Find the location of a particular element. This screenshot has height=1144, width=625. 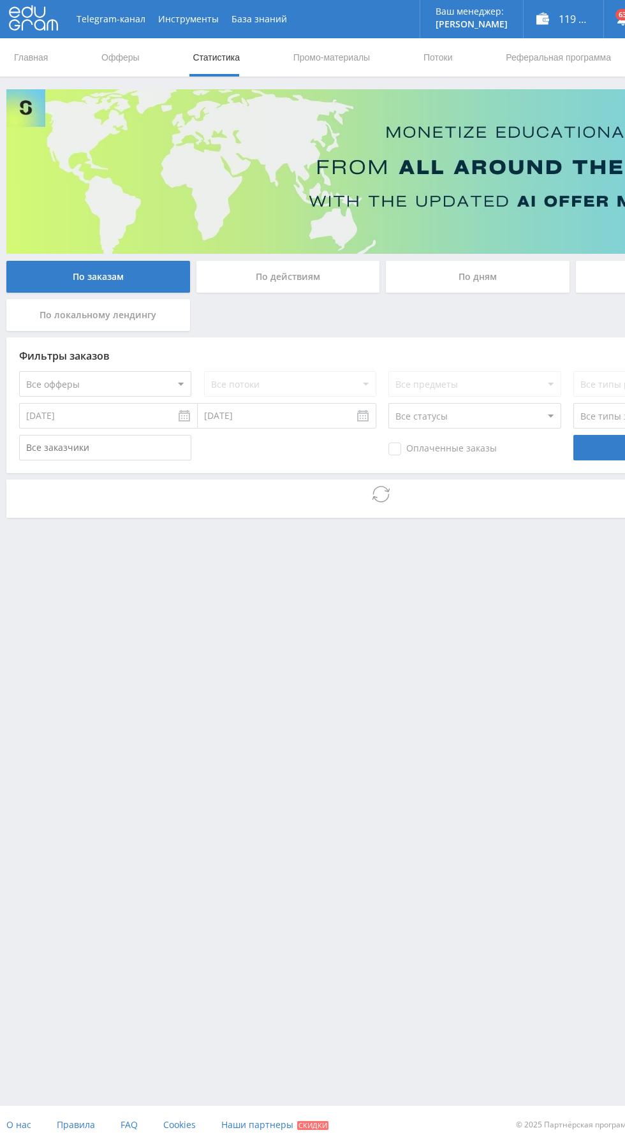

a: Офферы is located at coordinates (121, 57).